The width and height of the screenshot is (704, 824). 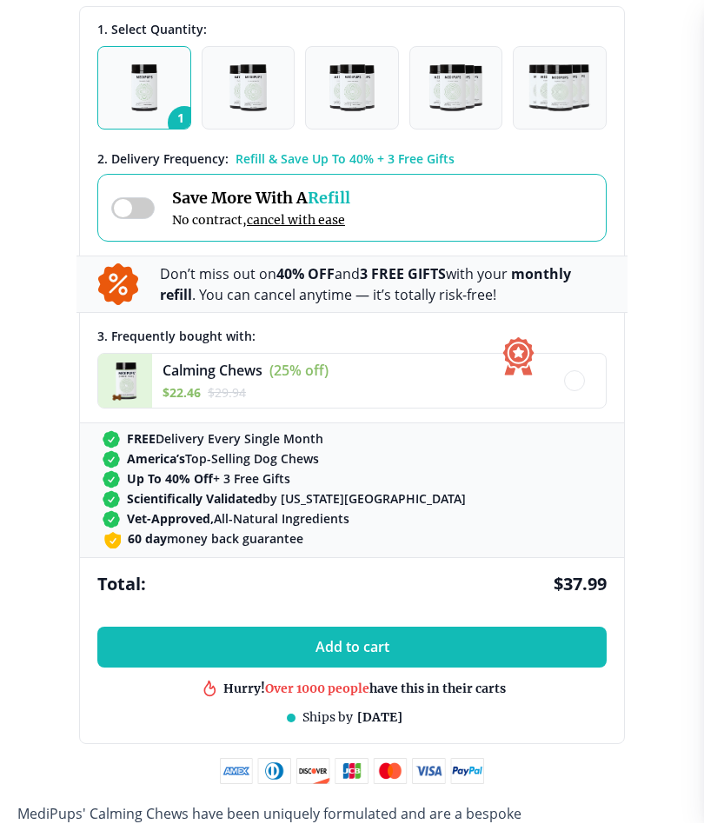 What do you see at coordinates (328, 718) in the screenshot?
I see `span: Ships by` at bounding box center [328, 718].